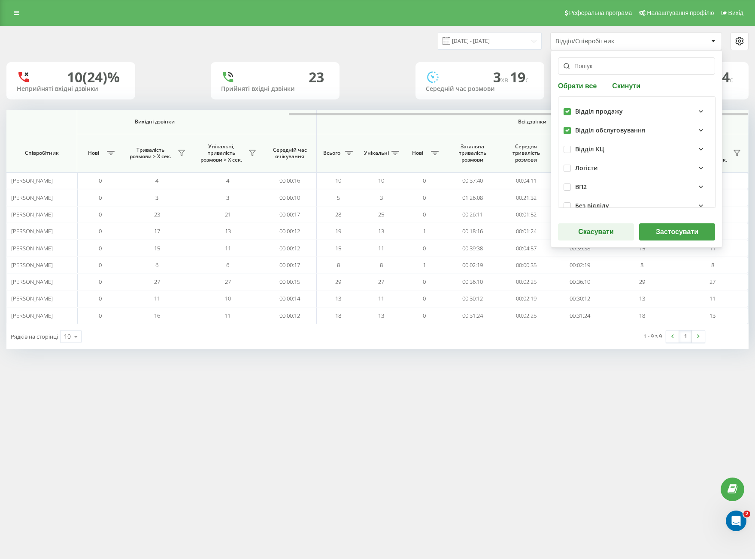 The image size is (755, 559). What do you see at coordinates (150, 153) in the screenshot?
I see `span: Тривалість розмови > Х сек.` at bounding box center [150, 153].